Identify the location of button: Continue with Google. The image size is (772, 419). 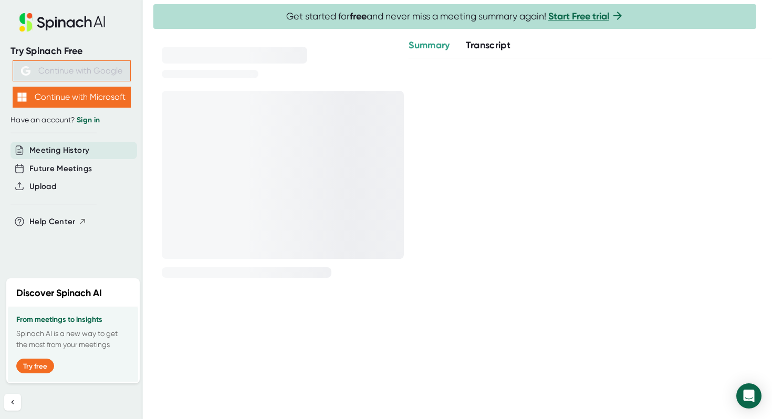
(71, 71).